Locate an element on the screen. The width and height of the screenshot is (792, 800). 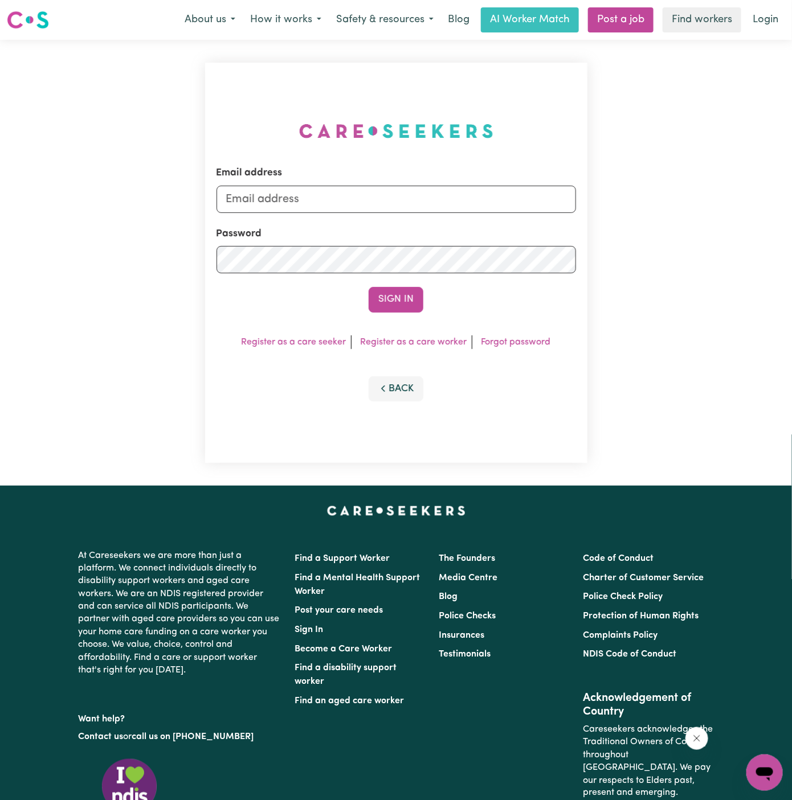
input: Email address is located at coordinates (396, 199).